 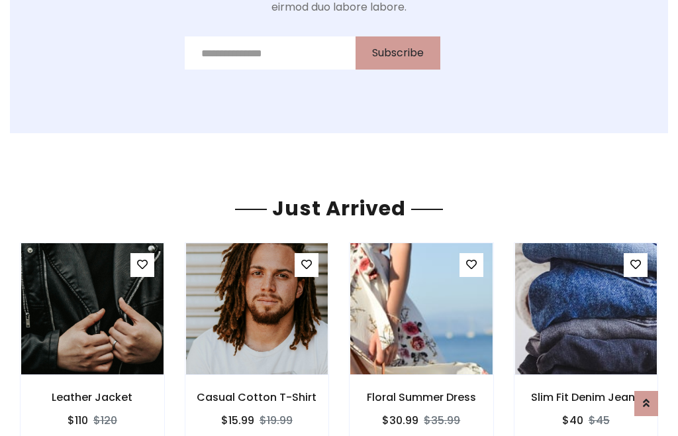 I want to click on h6: Floral Summer Dress, so click(x=421, y=397).